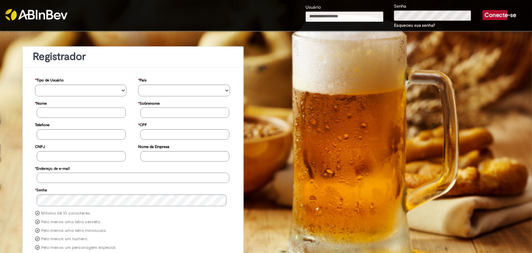  What do you see at coordinates (500, 15) in the screenshot?
I see `font: Conecte-se` at bounding box center [500, 15].